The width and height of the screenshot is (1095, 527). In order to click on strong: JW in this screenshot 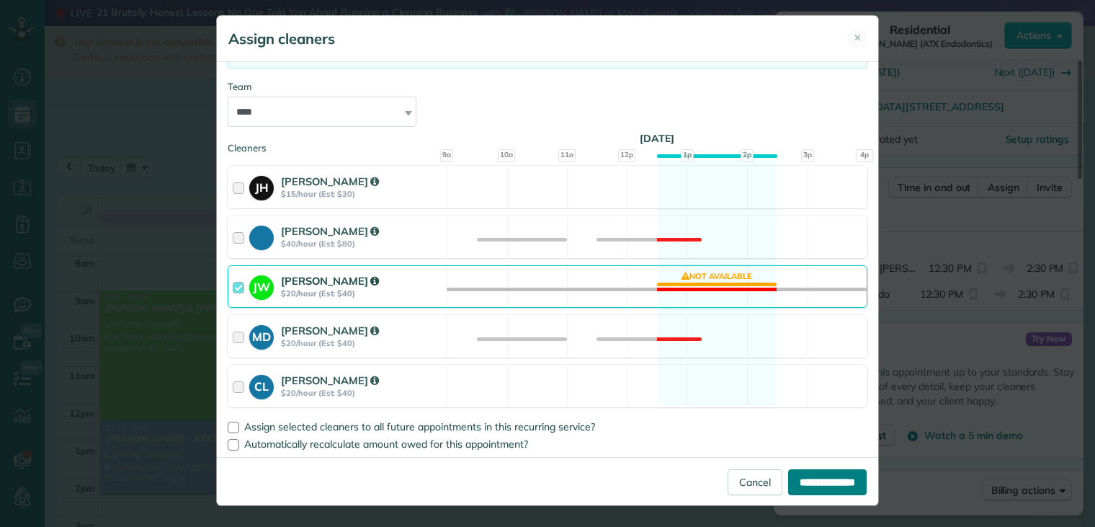, I will do `click(262, 285)`.